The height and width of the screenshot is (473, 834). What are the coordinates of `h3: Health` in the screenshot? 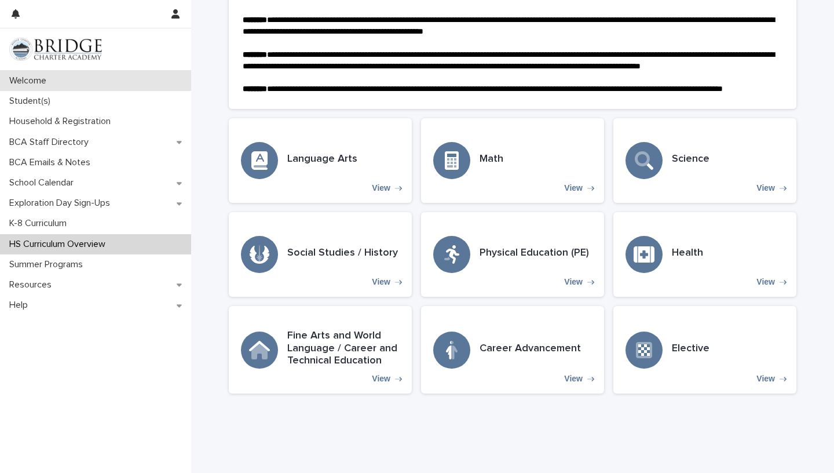 It's located at (687, 253).